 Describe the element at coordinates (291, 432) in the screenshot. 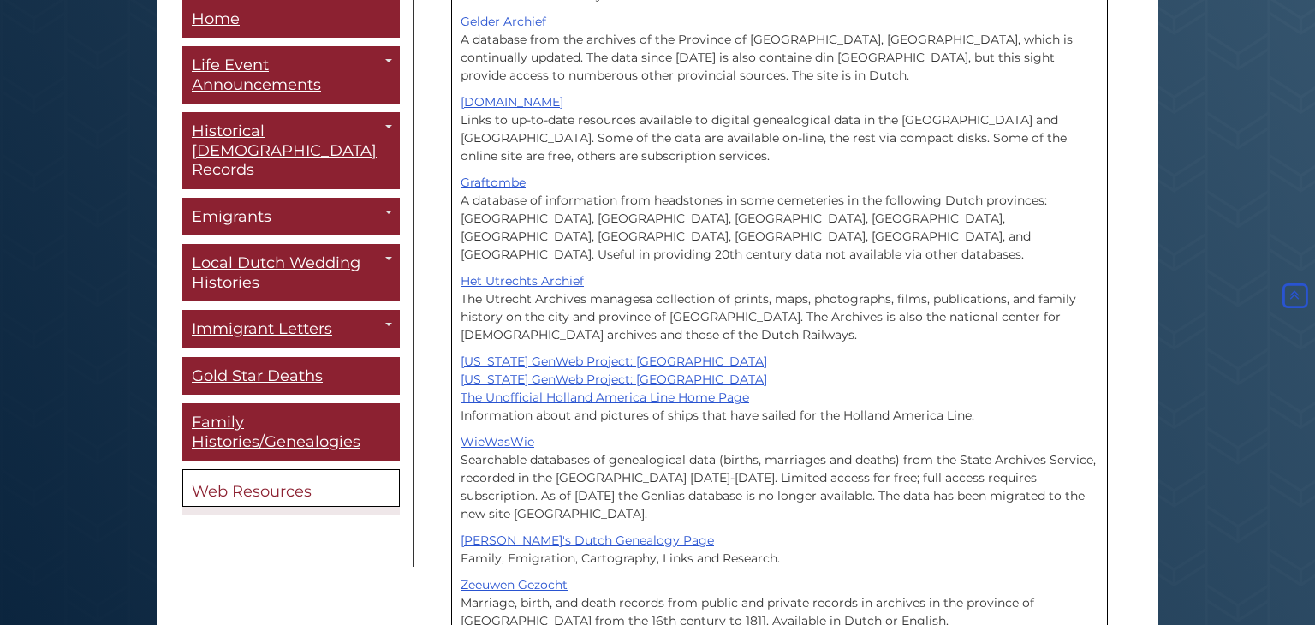

I see `a: Family Histories/Genealogies` at that location.